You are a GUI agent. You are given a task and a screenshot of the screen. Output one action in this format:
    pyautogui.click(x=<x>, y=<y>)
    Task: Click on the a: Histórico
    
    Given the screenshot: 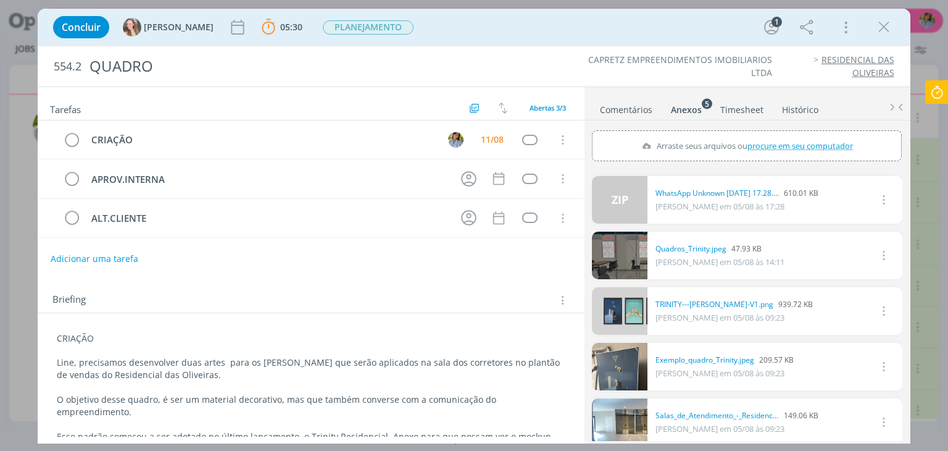 What is the action you would take?
    pyautogui.click(x=800, y=107)
    